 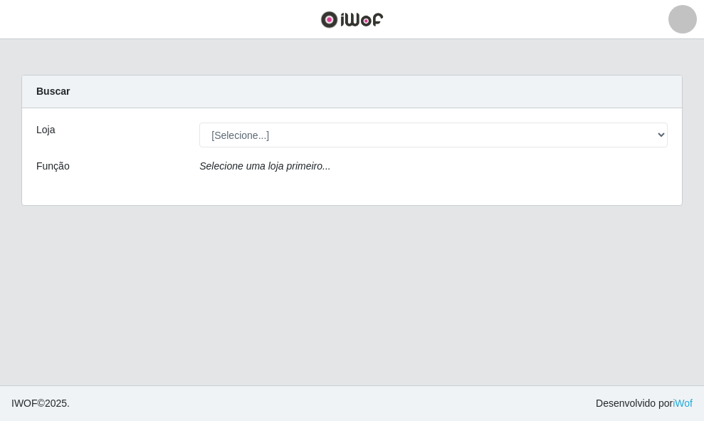 What do you see at coordinates (352, 19) in the screenshot?
I see `img: CoreUI Logo` at bounding box center [352, 19].